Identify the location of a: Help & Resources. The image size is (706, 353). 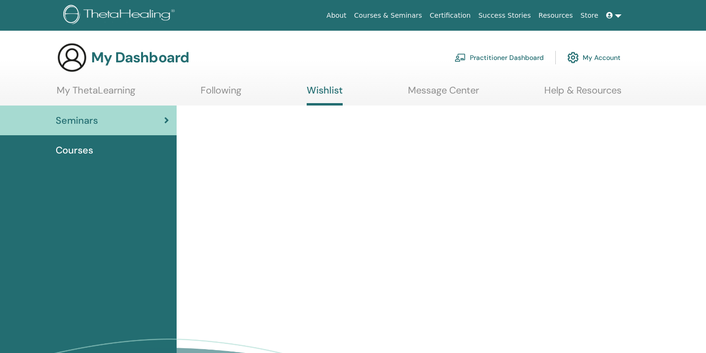
(583, 94).